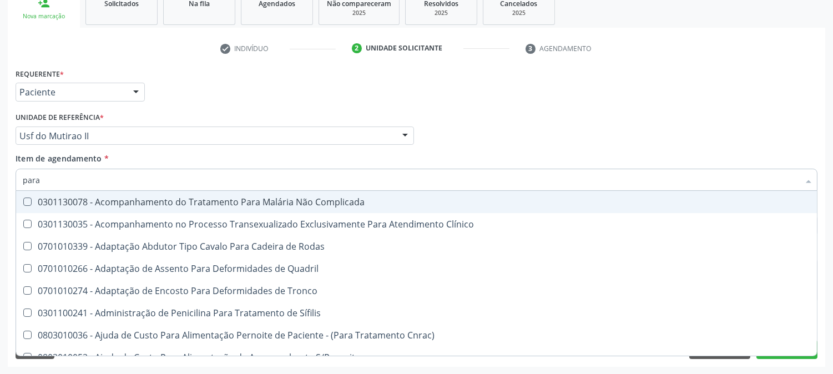 The image size is (833, 374). Describe the element at coordinates (357, 48) in the screenshot. I see `div: 2` at that location.